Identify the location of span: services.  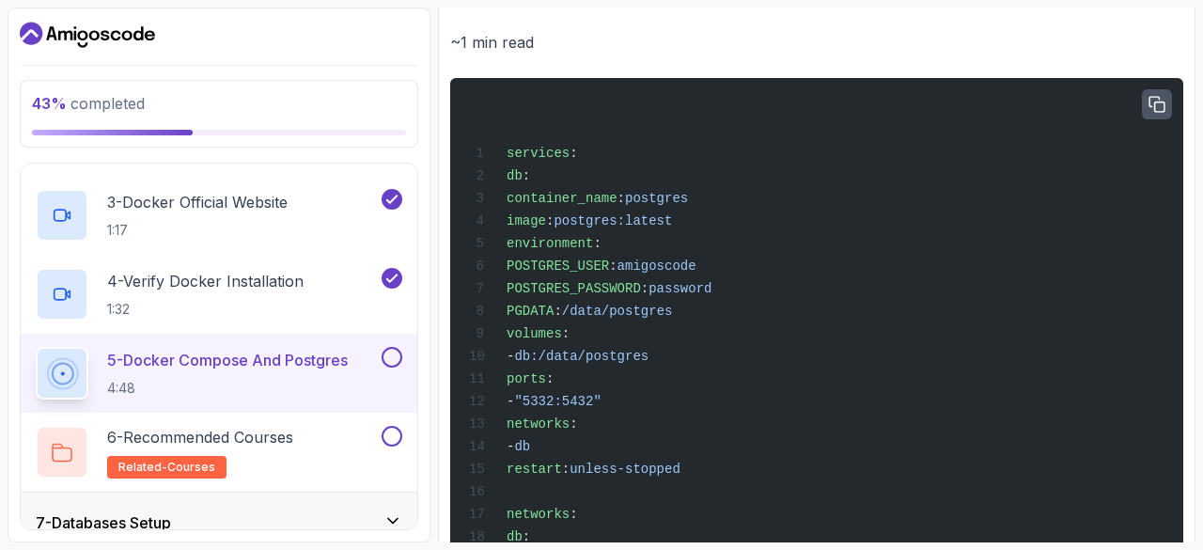
(538, 153).